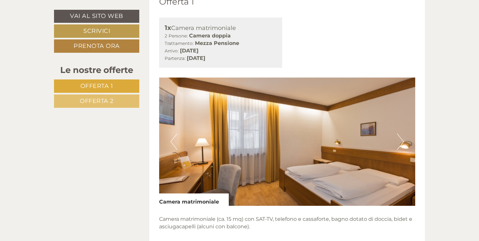  Describe the element at coordinates (170, 49) in the screenshot. I see `small: 12:55` at that location.